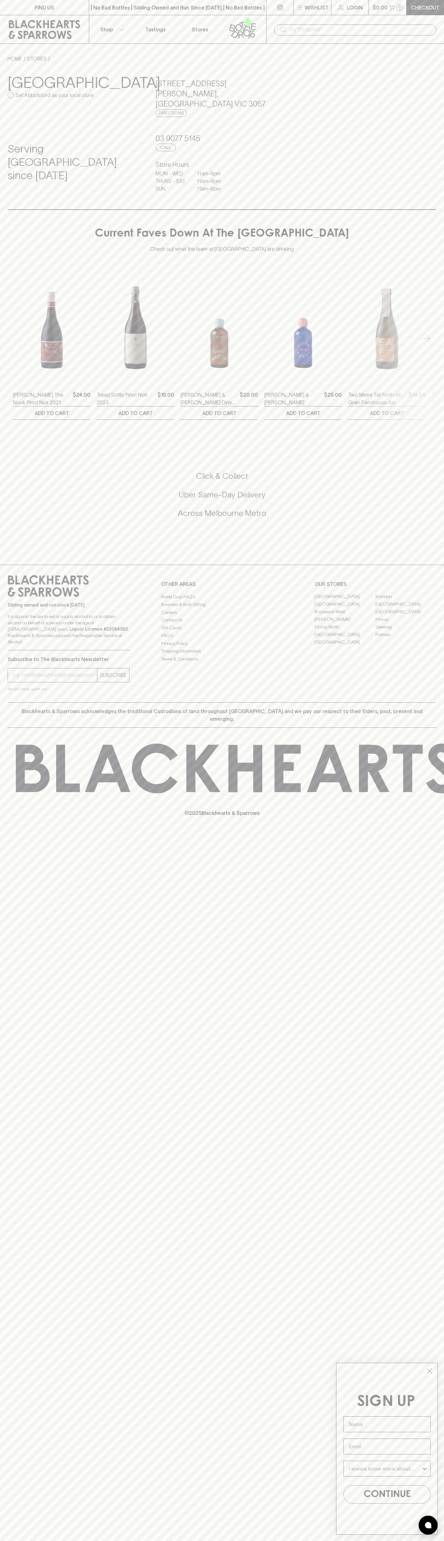  I want to click on p: $0.00, so click(380, 8).